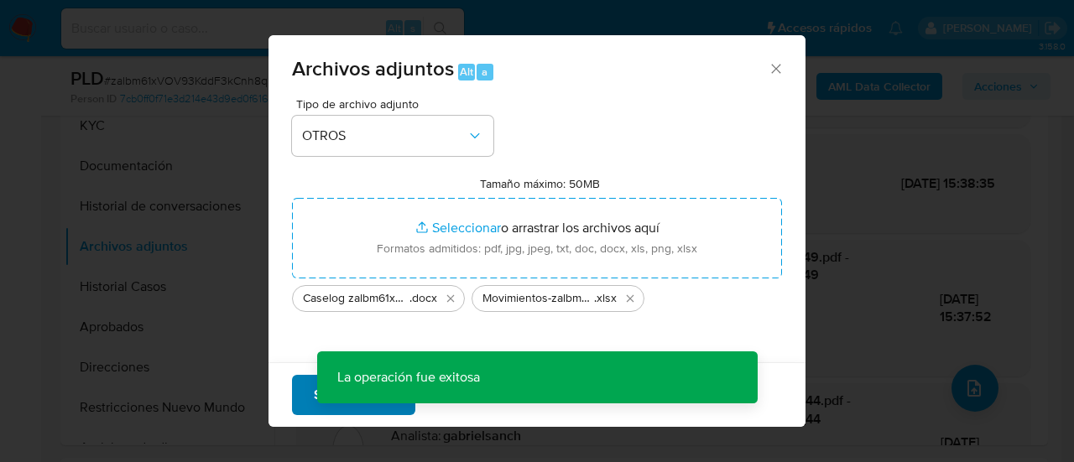 This screenshot has width=1074, height=462. Describe the element at coordinates (605, 299) in the screenshot. I see `span: .xlsx` at that location.